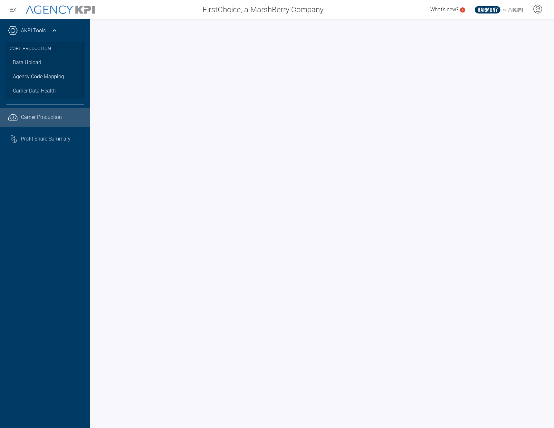 The image size is (554, 428). Describe the element at coordinates (463, 10) in the screenshot. I see `text: 5` at that location.